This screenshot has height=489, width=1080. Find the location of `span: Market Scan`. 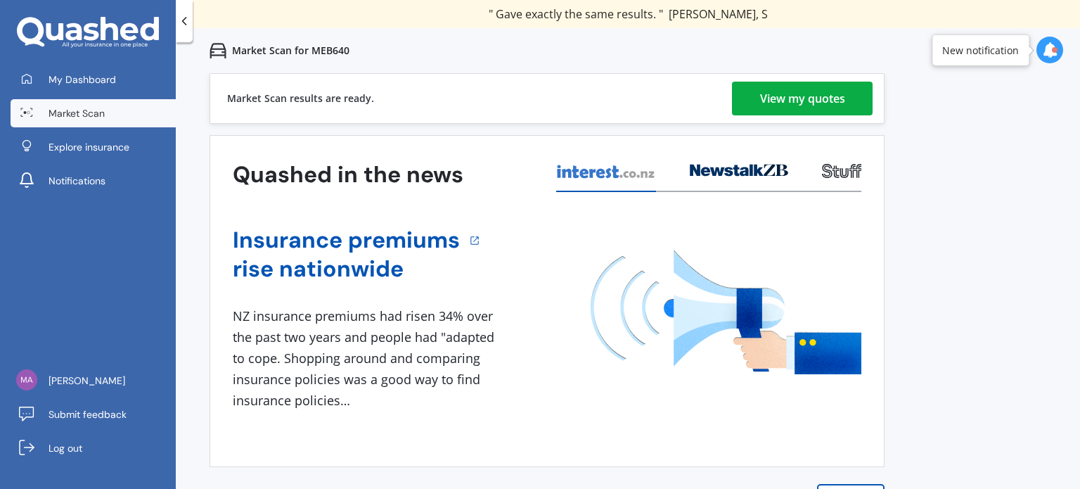

span: Market Scan is located at coordinates (77, 113).